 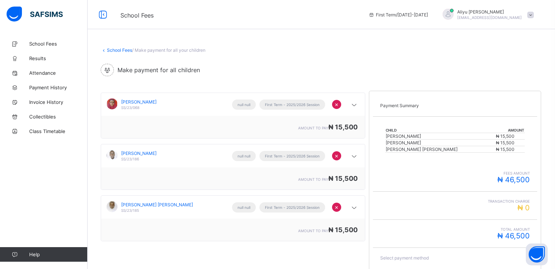 I want to click on span: Attendance, so click(x=58, y=73).